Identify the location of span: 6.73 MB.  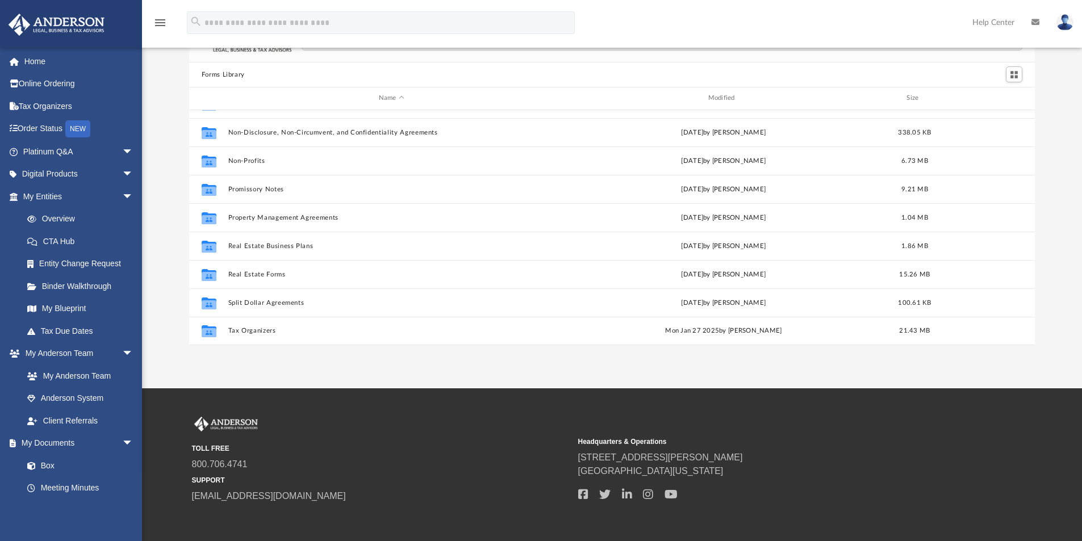
(915, 160).